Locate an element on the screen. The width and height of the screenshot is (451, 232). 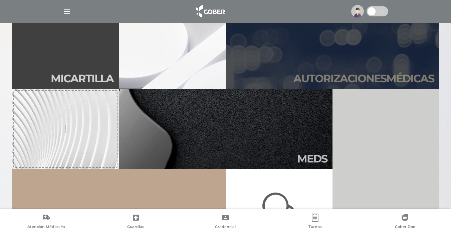
span: Cober Doc is located at coordinates (405, 227).